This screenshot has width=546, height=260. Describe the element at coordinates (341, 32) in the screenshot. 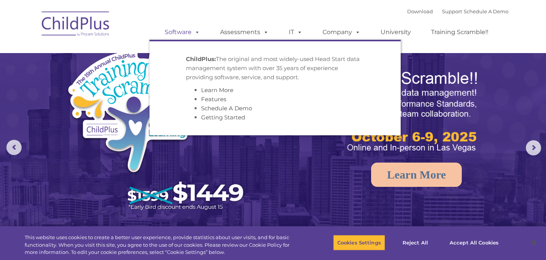

I see `a: Company` at that location.